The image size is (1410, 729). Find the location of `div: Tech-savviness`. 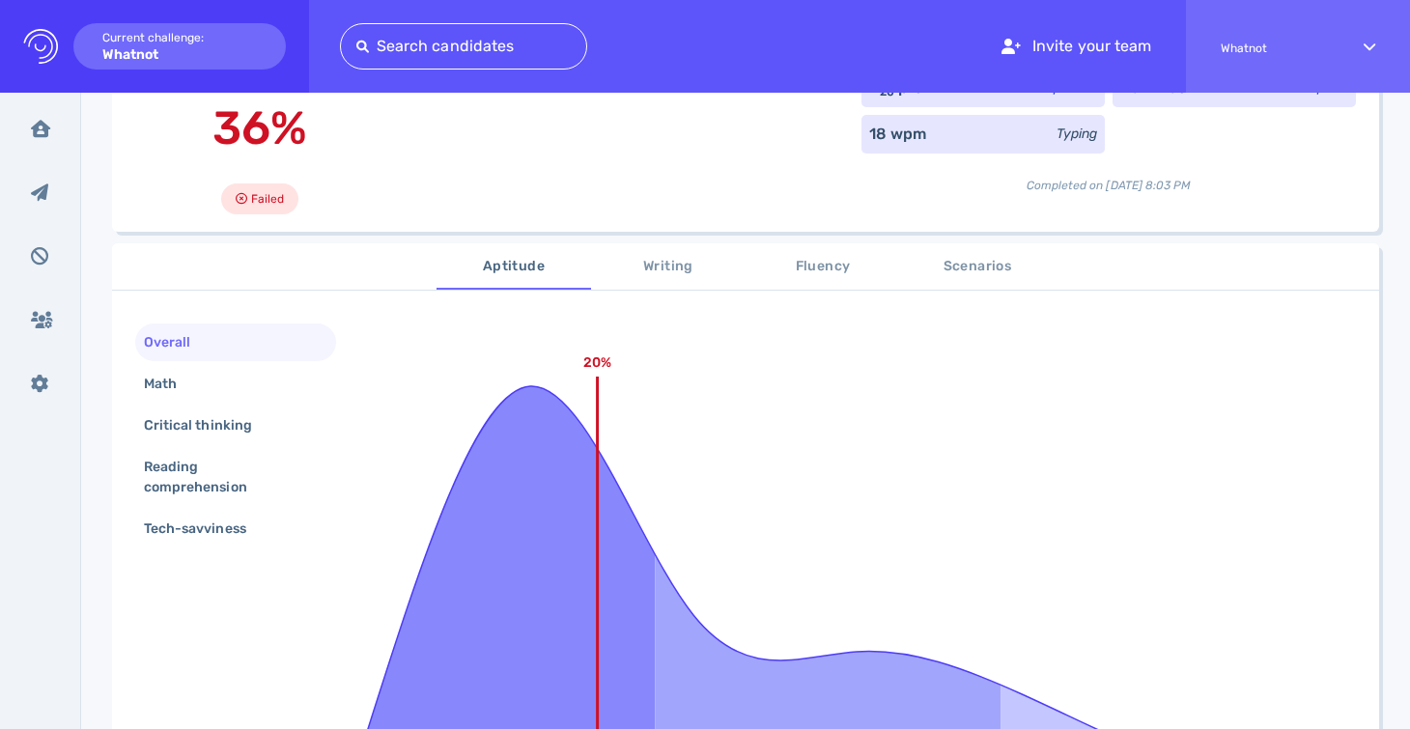

div: Tech-savviness is located at coordinates (205, 528).